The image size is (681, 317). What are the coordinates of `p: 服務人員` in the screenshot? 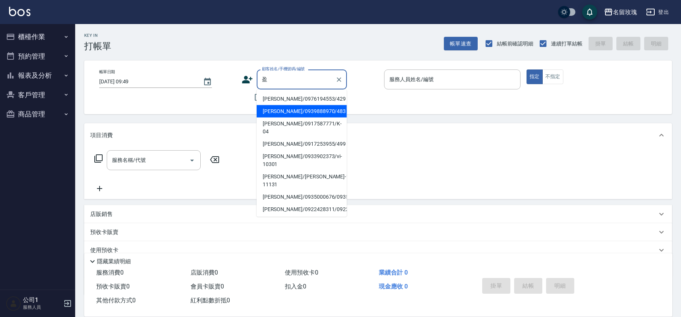 It's located at (42, 307).